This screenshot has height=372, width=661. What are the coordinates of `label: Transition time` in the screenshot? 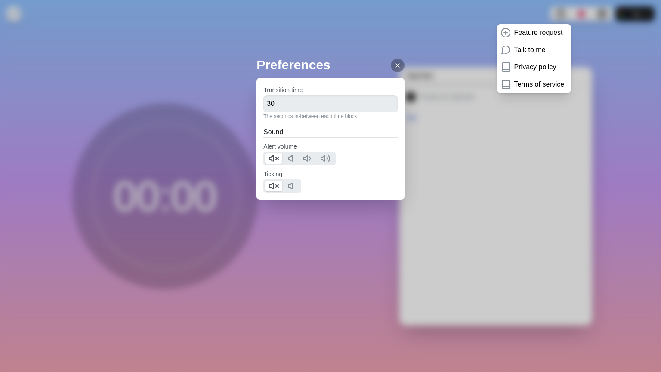 It's located at (283, 90).